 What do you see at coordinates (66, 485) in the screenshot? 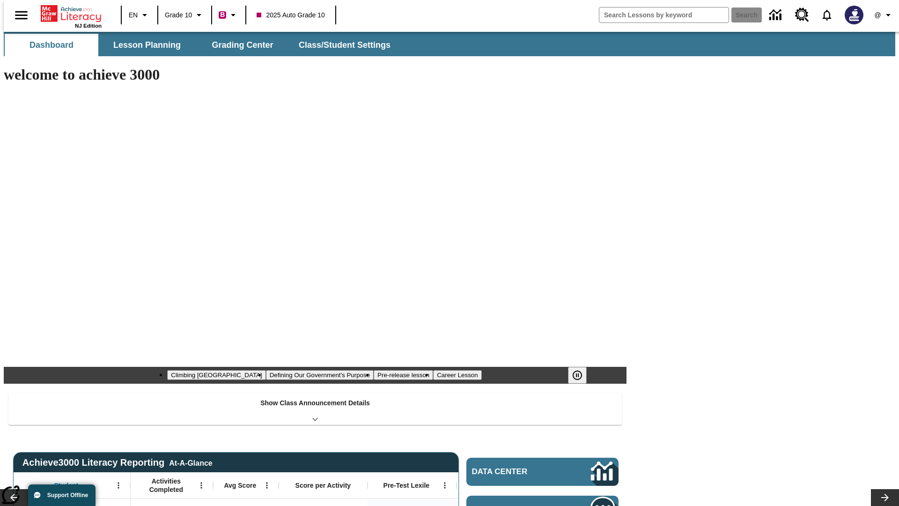
I see `span: Student` at bounding box center [66, 485].